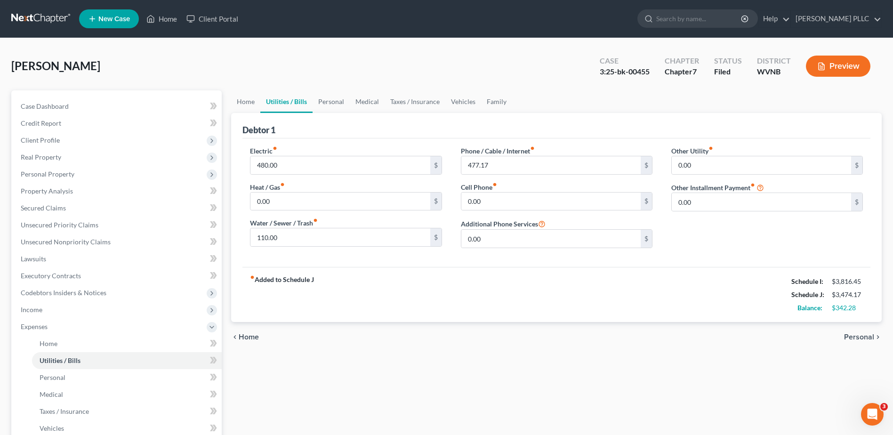 The image size is (893, 435). Describe the element at coordinates (32, 309) in the screenshot. I see `span: Income` at that location.